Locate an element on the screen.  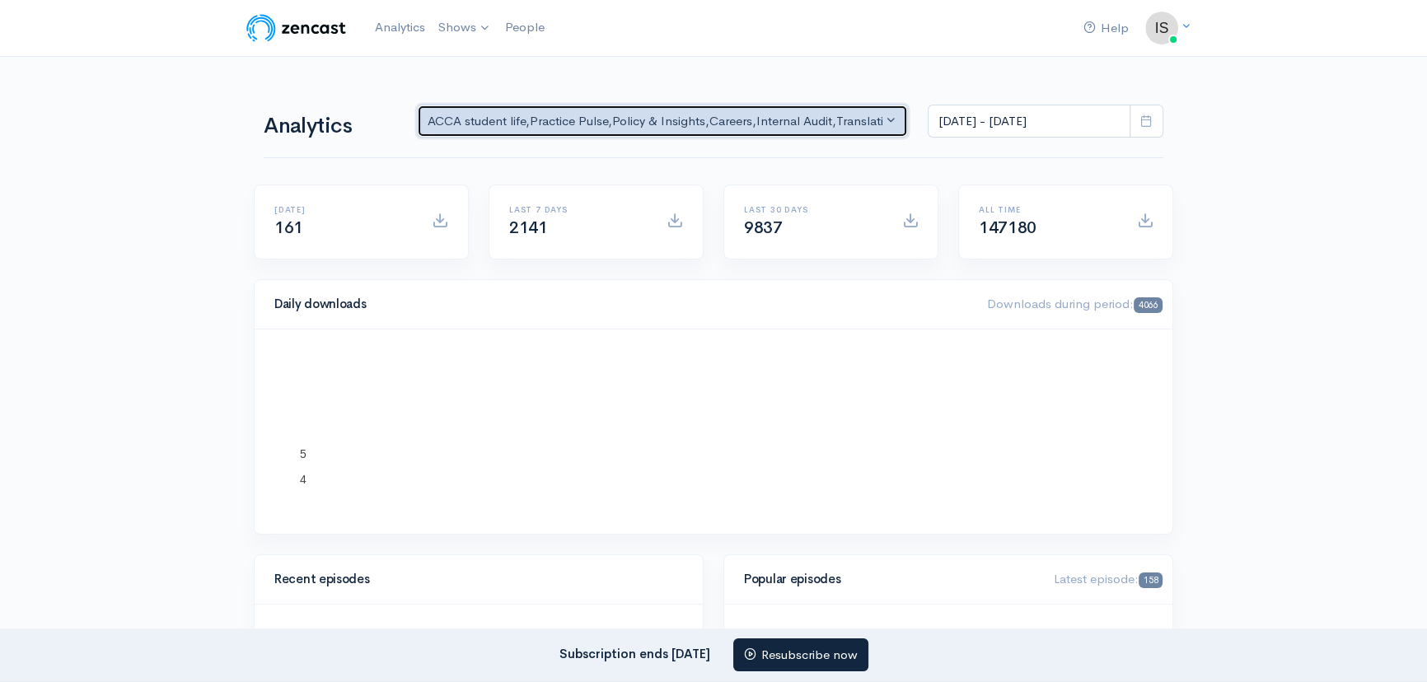
span: 161 is located at coordinates (288, 227).